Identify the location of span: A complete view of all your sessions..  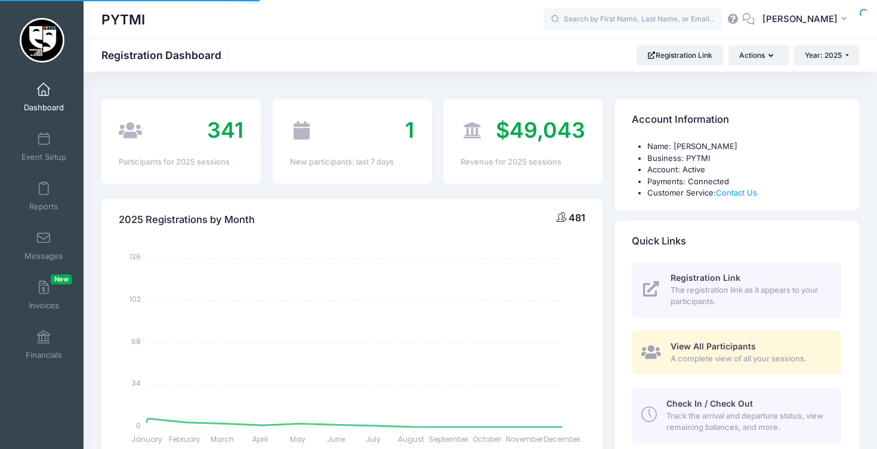
(749, 359).